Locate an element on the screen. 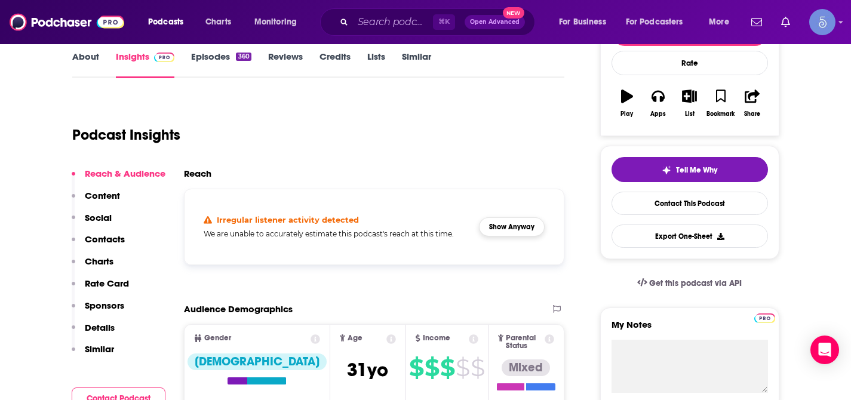 This screenshot has width=851, height=400. p: Social is located at coordinates (98, 217).